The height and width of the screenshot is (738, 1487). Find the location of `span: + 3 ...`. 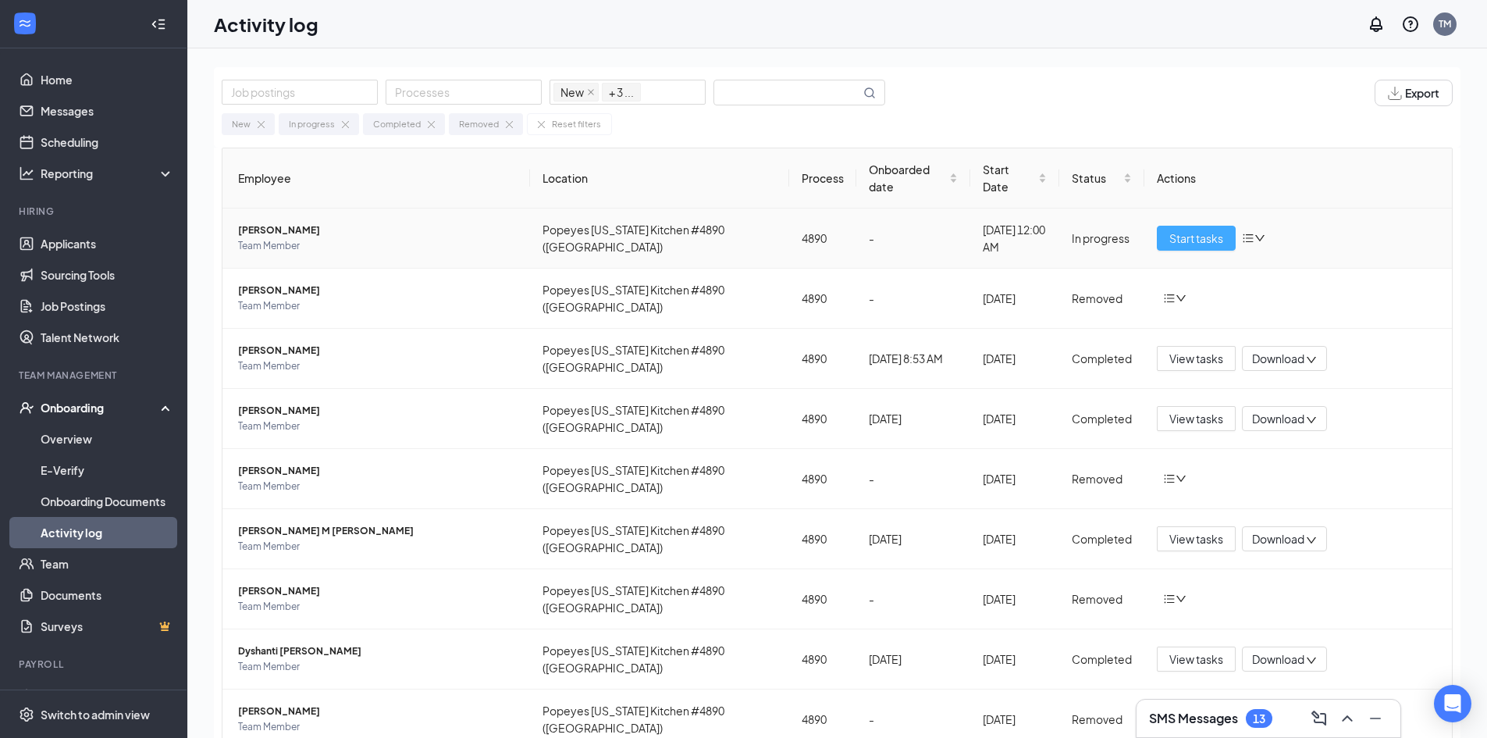

span: + 3 ... is located at coordinates (621, 92).